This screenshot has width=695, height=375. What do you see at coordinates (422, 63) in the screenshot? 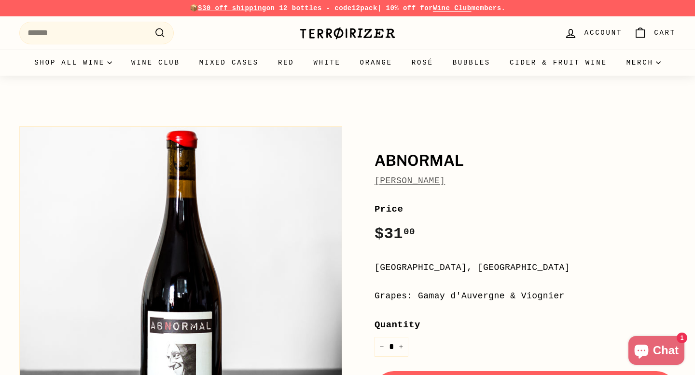
I see `a: Rosé` at bounding box center [422, 63].